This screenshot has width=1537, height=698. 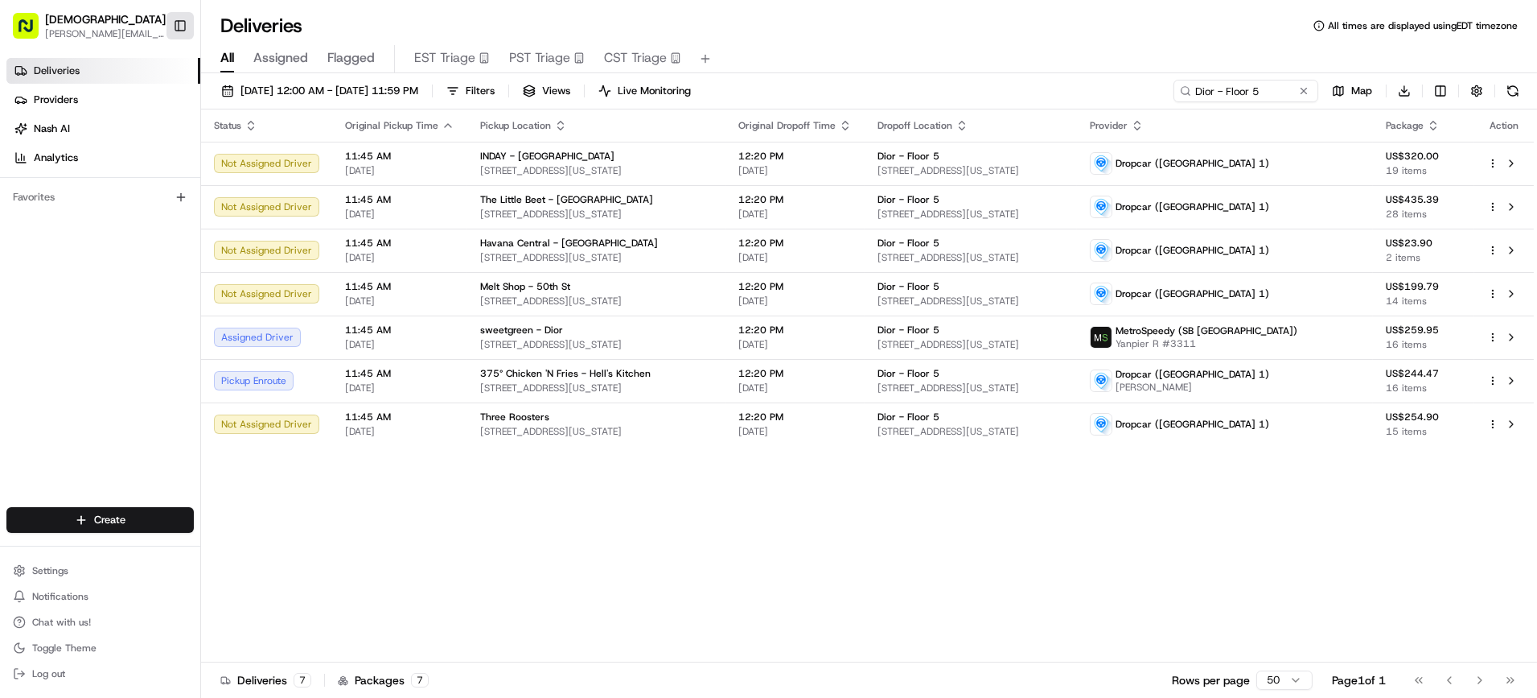 What do you see at coordinates (1424, 417) in the screenshot?
I see `span: US$254.90` at bounding box center [1424, 417].